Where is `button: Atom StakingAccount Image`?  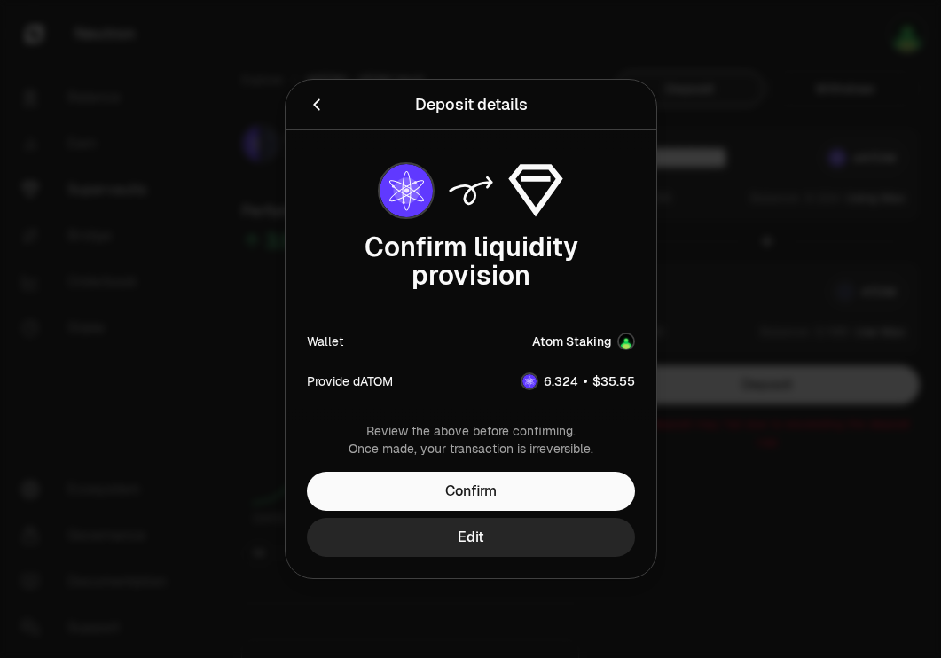 button: Atom StakingAccount Image is located at coordinates (584, 341).